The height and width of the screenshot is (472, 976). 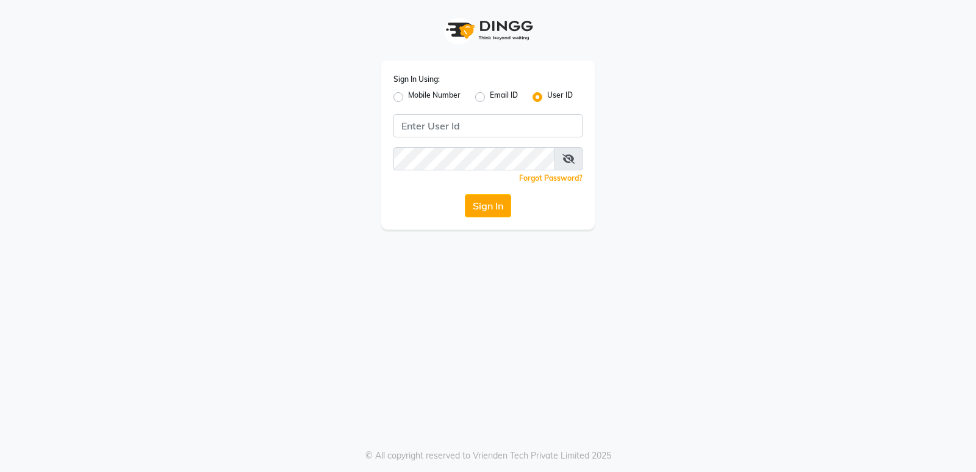 What do you see at coordinates (551, 178) in the screenshot?
I see `a: Forgot Password?` at bounding box center [551, 178].